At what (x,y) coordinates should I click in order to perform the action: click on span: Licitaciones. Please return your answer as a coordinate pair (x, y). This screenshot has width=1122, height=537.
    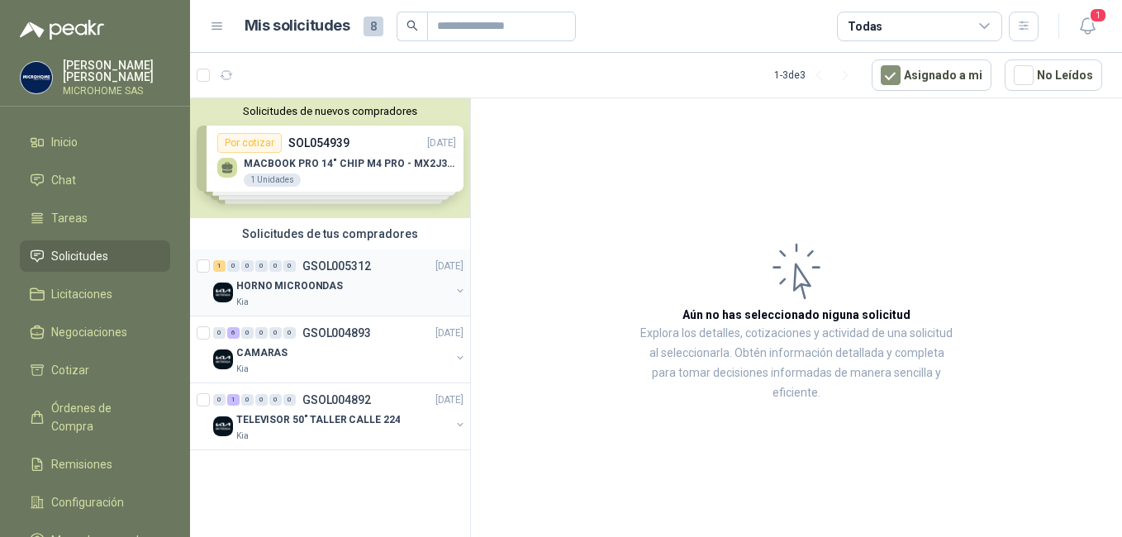
    Looking at the image, I should click on (82, 294).